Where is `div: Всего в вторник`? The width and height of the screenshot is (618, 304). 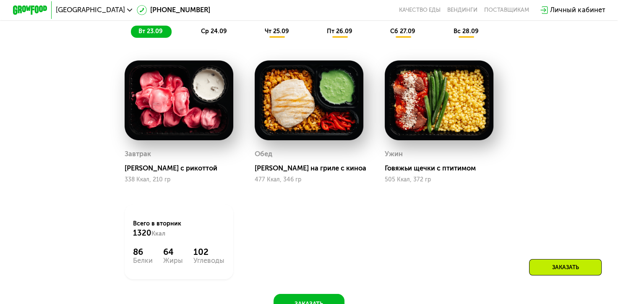 div: Всего в вторник is located at coordinates (179, 229).